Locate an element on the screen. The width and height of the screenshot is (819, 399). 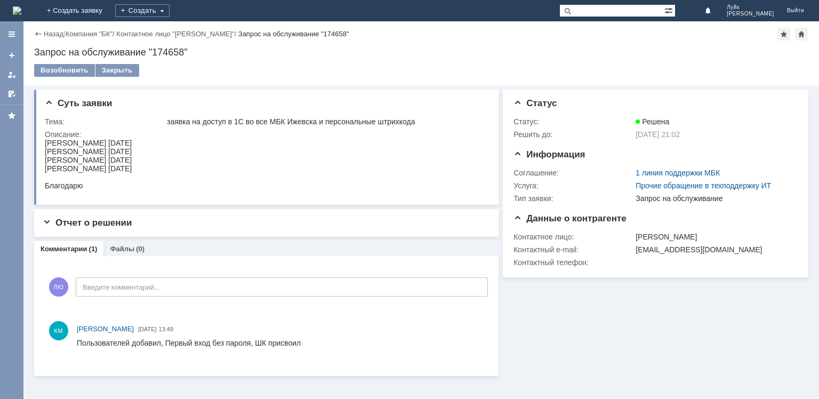
a: Перейти на домашнюю страницу is located at coordinates (17, 11).